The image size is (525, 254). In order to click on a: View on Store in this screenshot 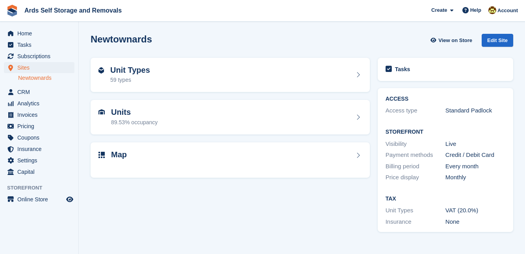, I will do `click(452, 40)`.